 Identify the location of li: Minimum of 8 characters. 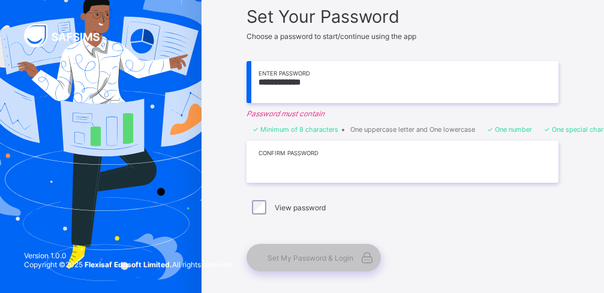
(295, 130).